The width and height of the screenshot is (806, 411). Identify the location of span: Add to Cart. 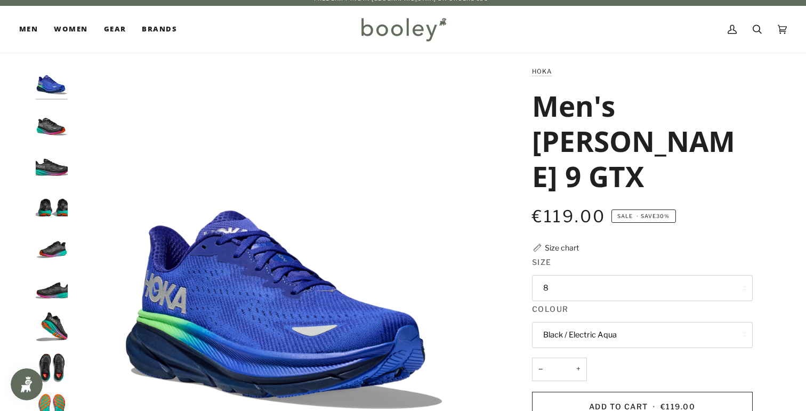
(618, 406).